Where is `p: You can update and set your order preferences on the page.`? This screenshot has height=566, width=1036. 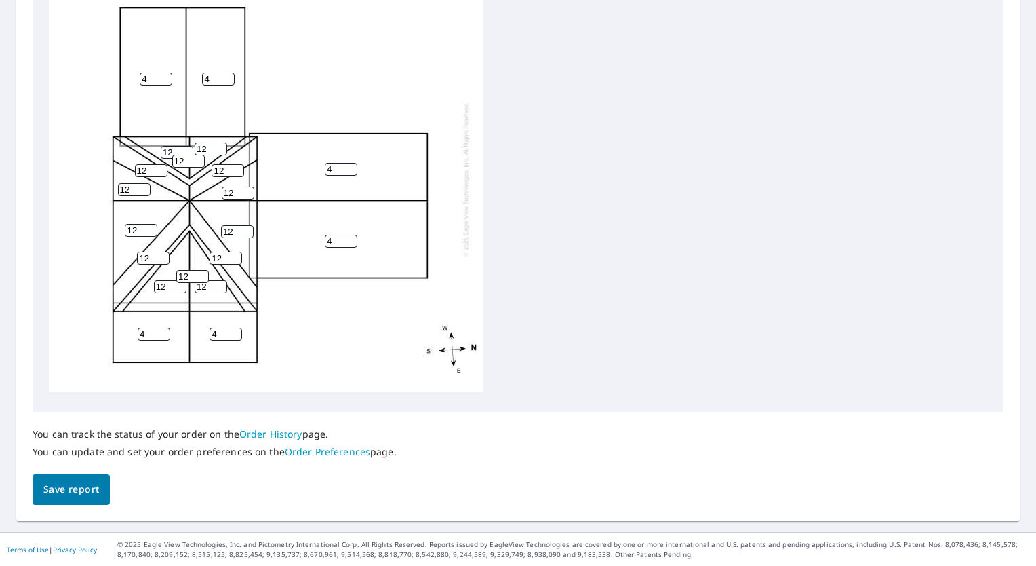 p: You can update and set your order preferences on the page. is located at coordinates (214, 452).